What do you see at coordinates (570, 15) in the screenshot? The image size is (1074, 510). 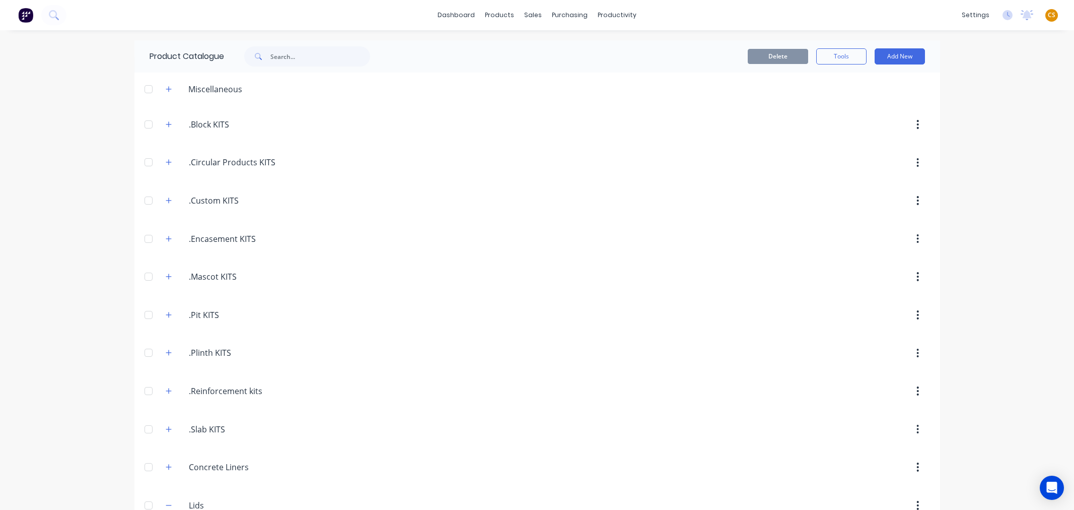 I see `div: purchasing` at bounding box center [570, 15].